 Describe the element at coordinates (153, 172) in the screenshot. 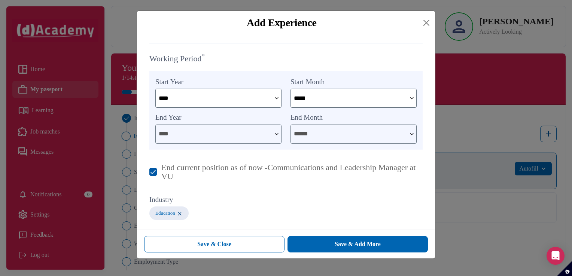

I see `img: check` at that location.